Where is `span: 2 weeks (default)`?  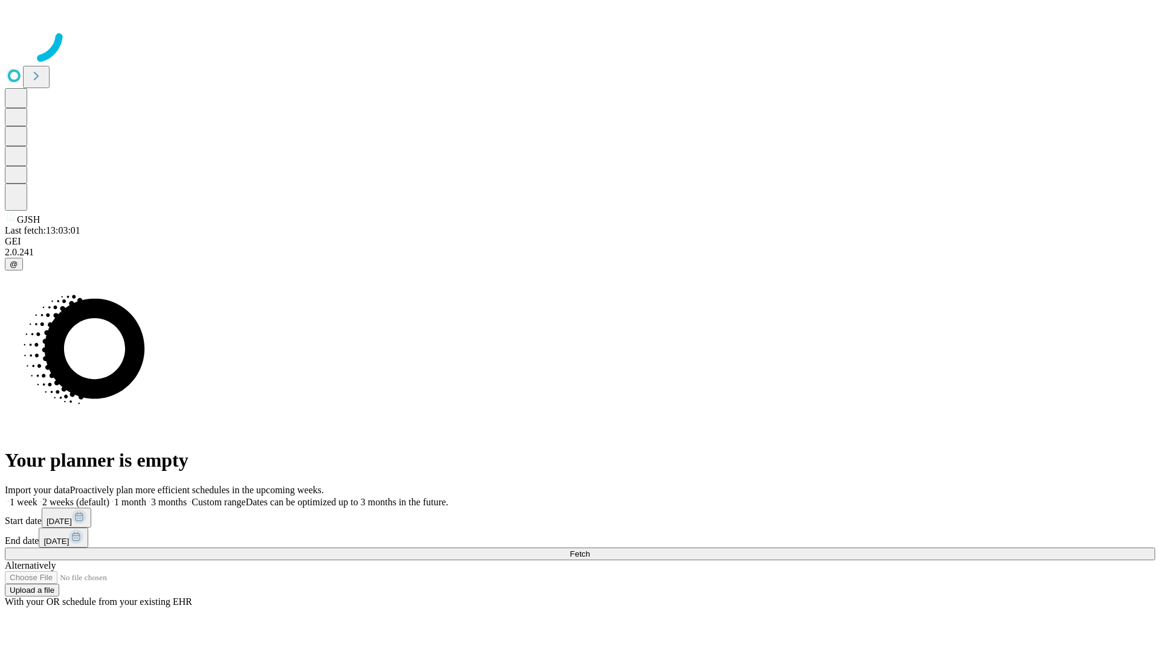
span: 2 weeks (default) is located at coordinates (76, 502).